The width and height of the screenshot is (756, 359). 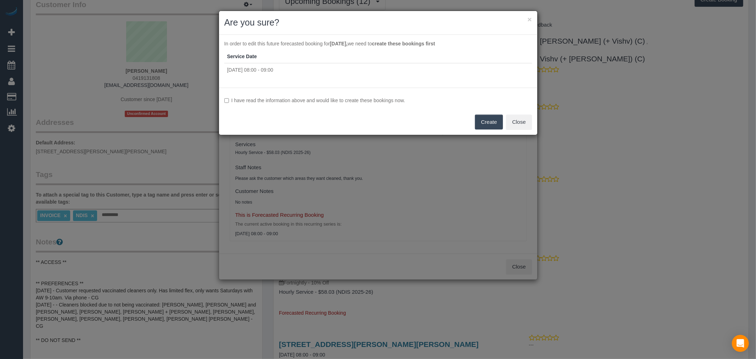 What do you see at coordinates (740, 343) in the screenshot?
I see `div: Open Intercom Messenger` at bounding box center [740, 343].